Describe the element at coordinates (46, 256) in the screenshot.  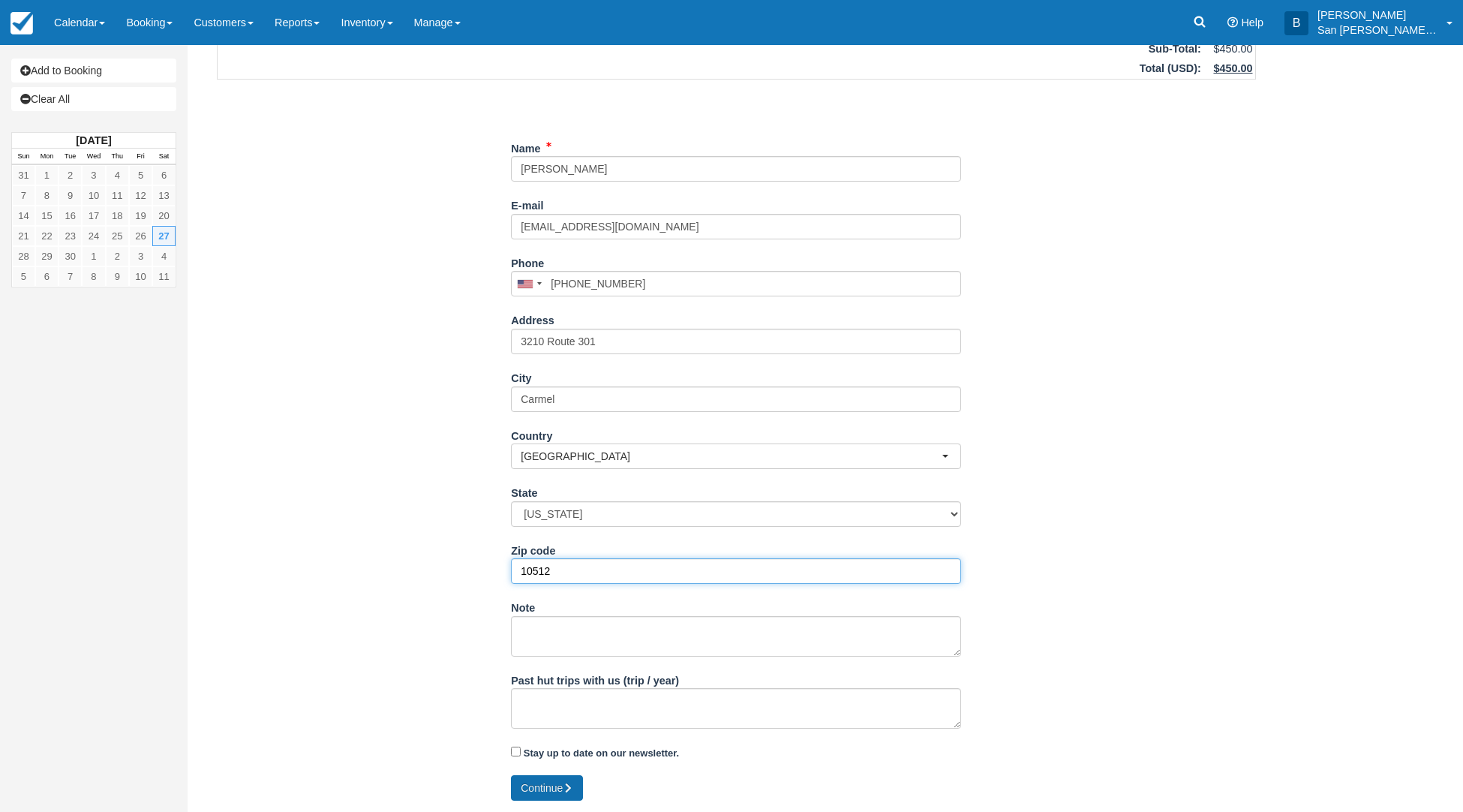
I see `a: 29` at that location.